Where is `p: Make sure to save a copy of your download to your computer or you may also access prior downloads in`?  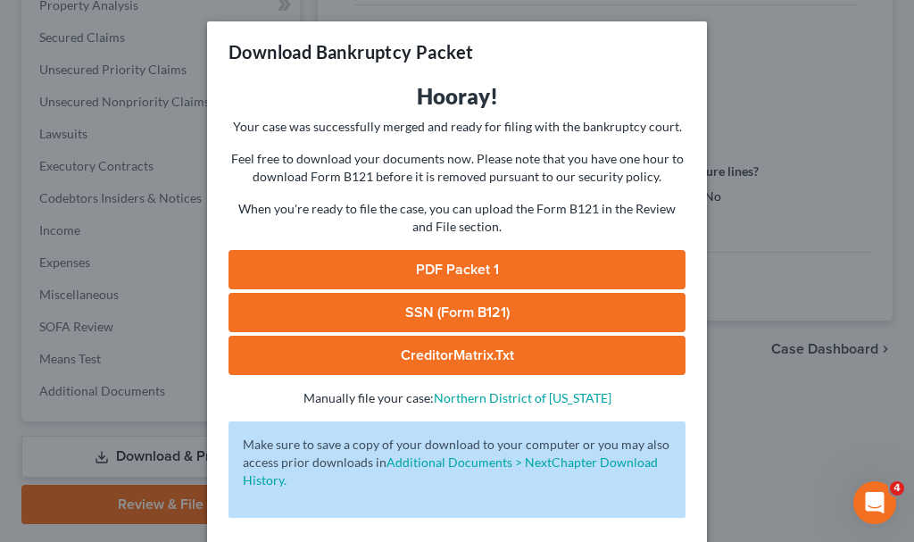
p: Make sure to save a copy of your download to your computer or you may also access prior downloads in is located at coordinates (457, 462).